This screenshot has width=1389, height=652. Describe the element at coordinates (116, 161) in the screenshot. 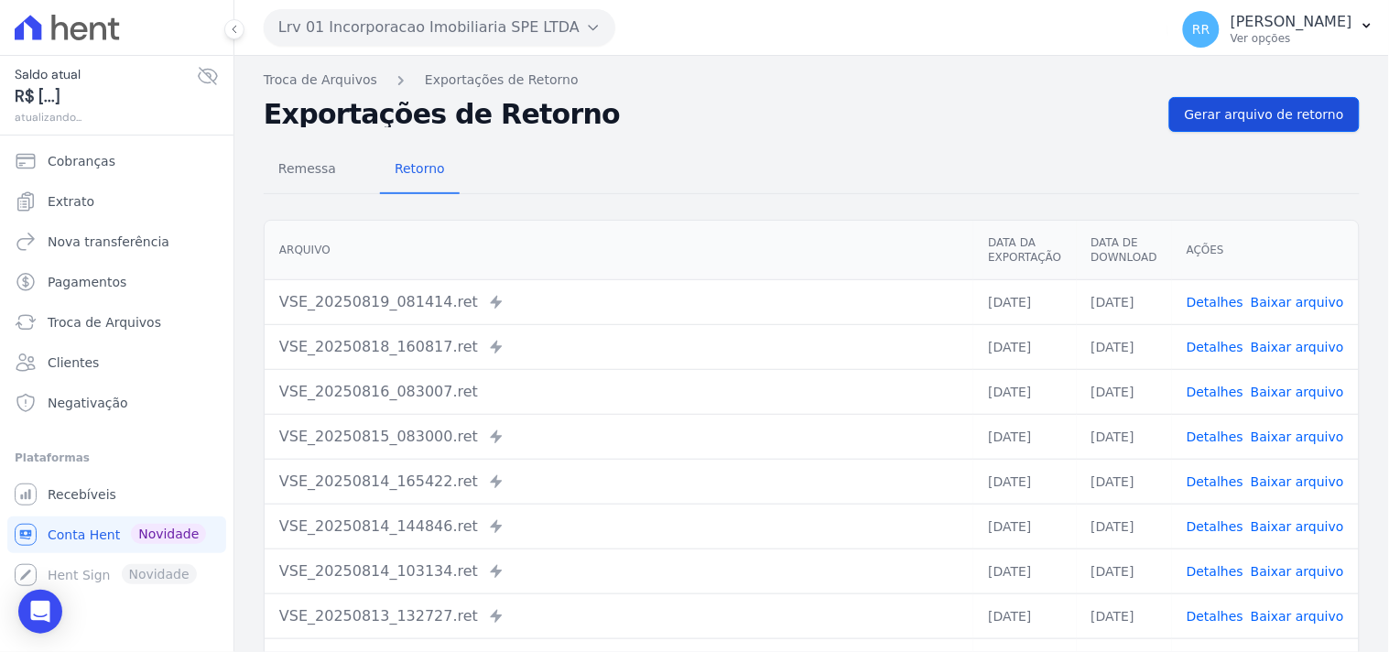

I see `a: Cobranças` at that location.